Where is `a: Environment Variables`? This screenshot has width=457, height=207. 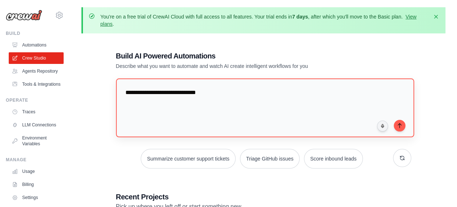 a: Environment Variables is located at coordinates (36, 141).